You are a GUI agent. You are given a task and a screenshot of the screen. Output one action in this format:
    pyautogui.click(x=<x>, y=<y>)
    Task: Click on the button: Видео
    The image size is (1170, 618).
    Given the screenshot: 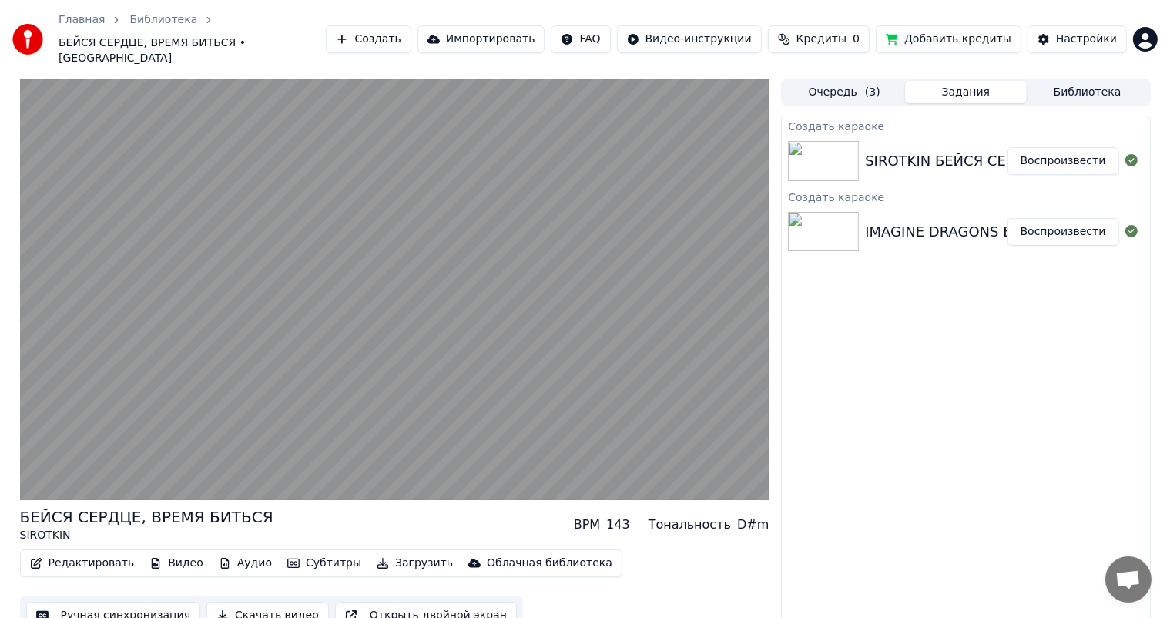 What is the action you would take?
    pyautogui.click(x=176, y=563)
    